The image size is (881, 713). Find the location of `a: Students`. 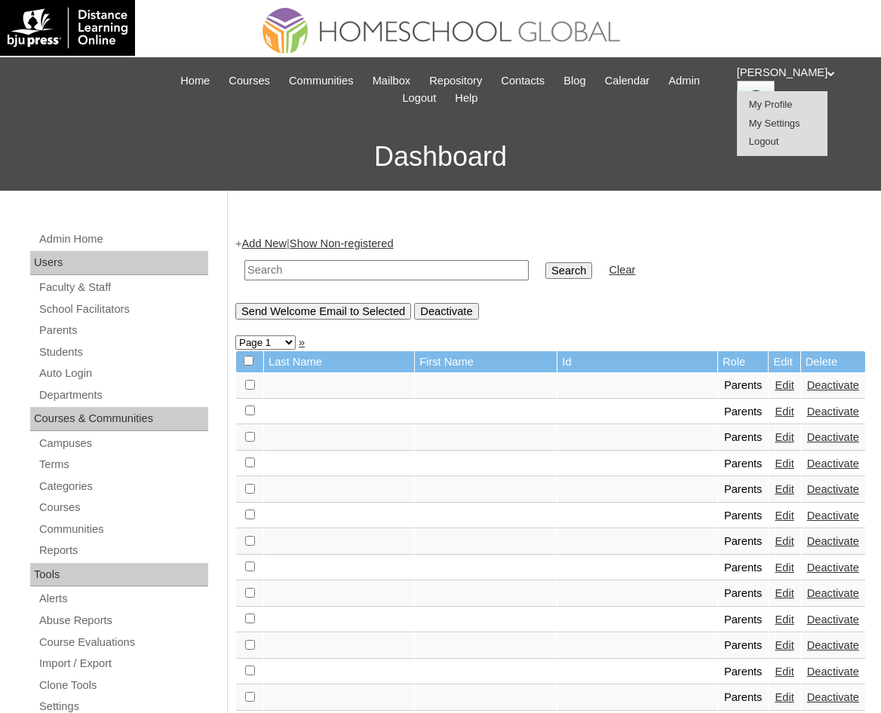

a: Students is located at coordinates (123, 352).